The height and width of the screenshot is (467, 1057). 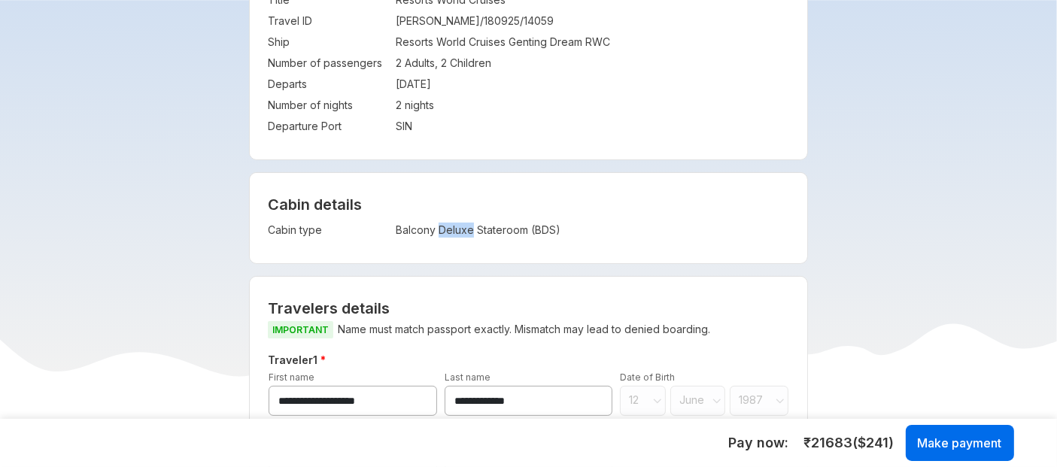 What do you see at coordinates (328, 42) in the screenshot?
I see `td: Ship` at bounding box center [328, 42].